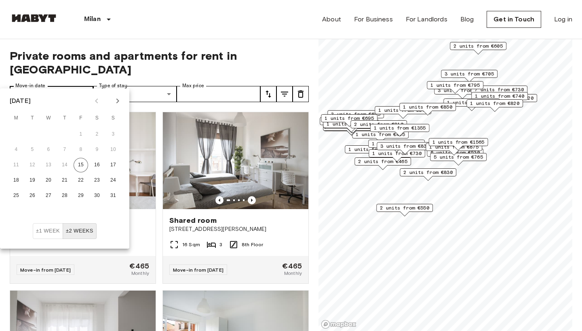 The image size is (582, 331). What do you see at coordinates (458, 157) in the screenshot?
I see `span: 5 units from €765` at bounding box center [458, 157].